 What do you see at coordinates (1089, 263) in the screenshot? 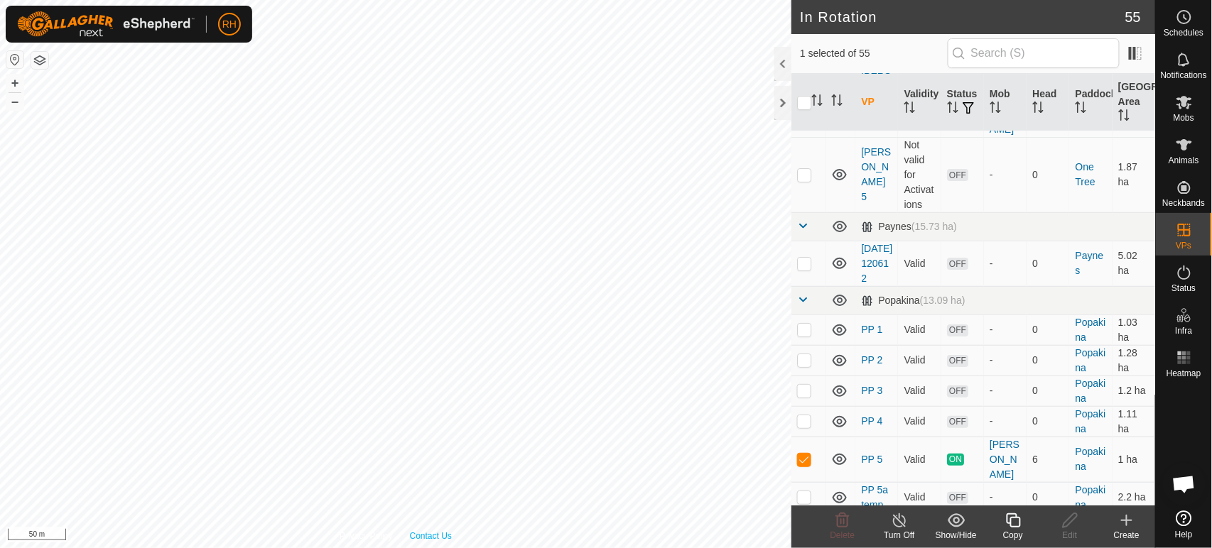
I see `a: Paynes` at bounding box center [1089, 263].